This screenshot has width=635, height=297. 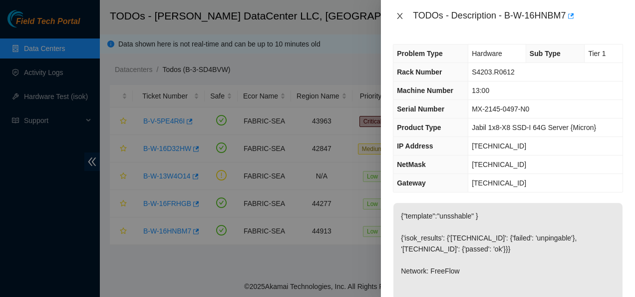 What do you see at coordinates (545, 53) in the screenshot?
I see `span: Sub Type` at bounding box center [545, 53].